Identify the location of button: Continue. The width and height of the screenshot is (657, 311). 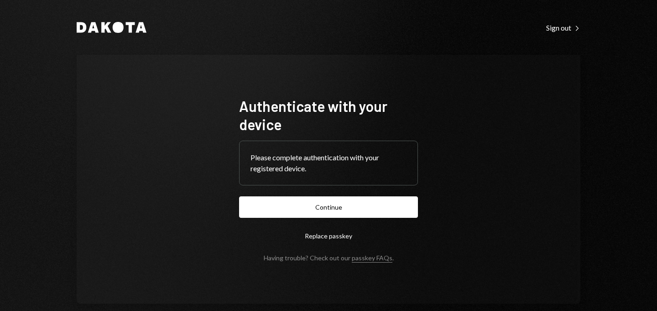
(328, 207).